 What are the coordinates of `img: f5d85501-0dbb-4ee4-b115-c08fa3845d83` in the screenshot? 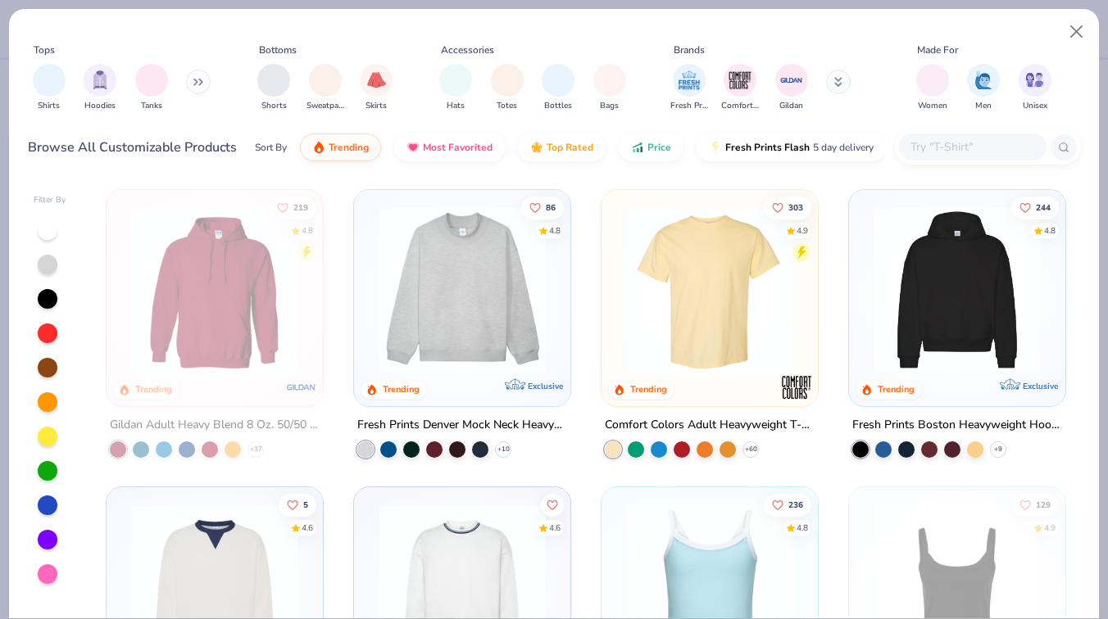 It's located at (462, 290).